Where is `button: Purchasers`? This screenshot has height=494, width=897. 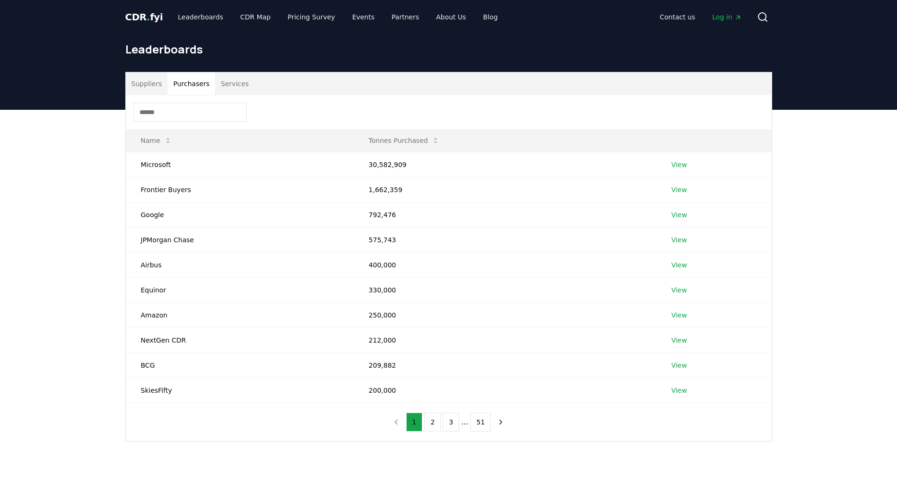
button: Purchasers is located at coordinates (191, 84).